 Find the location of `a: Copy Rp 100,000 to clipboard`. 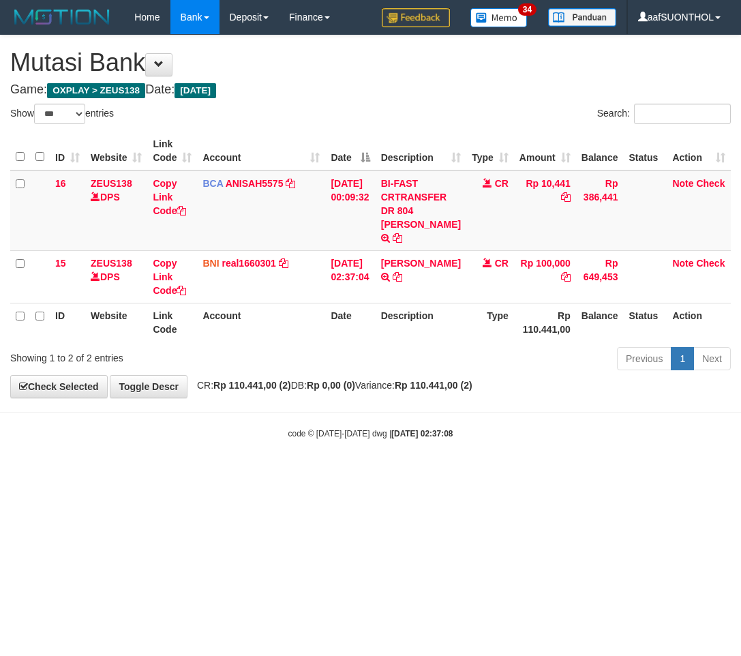

a: Copy Rp 100,000 to clipboard is located at coordinates (566, 277).